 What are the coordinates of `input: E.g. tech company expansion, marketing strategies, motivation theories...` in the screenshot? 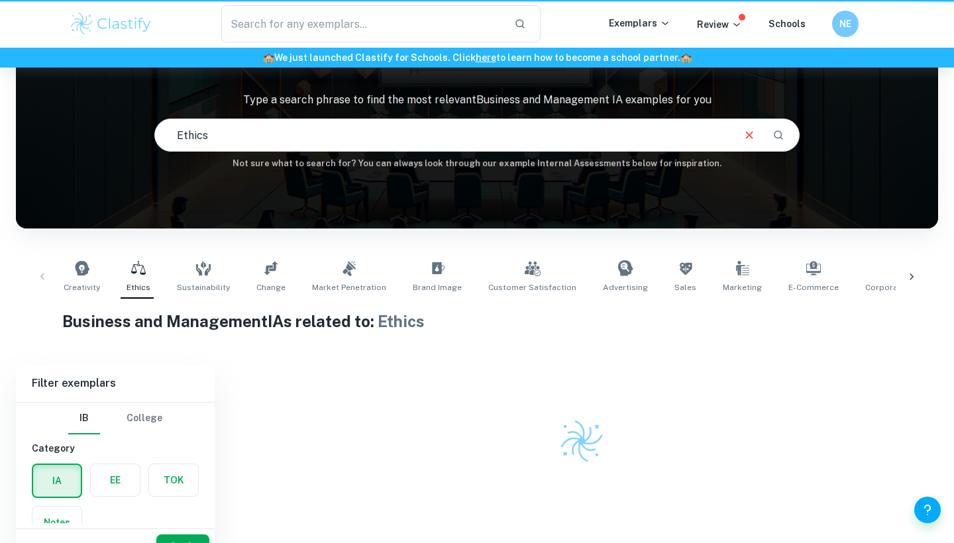 It's located at (443, 135).